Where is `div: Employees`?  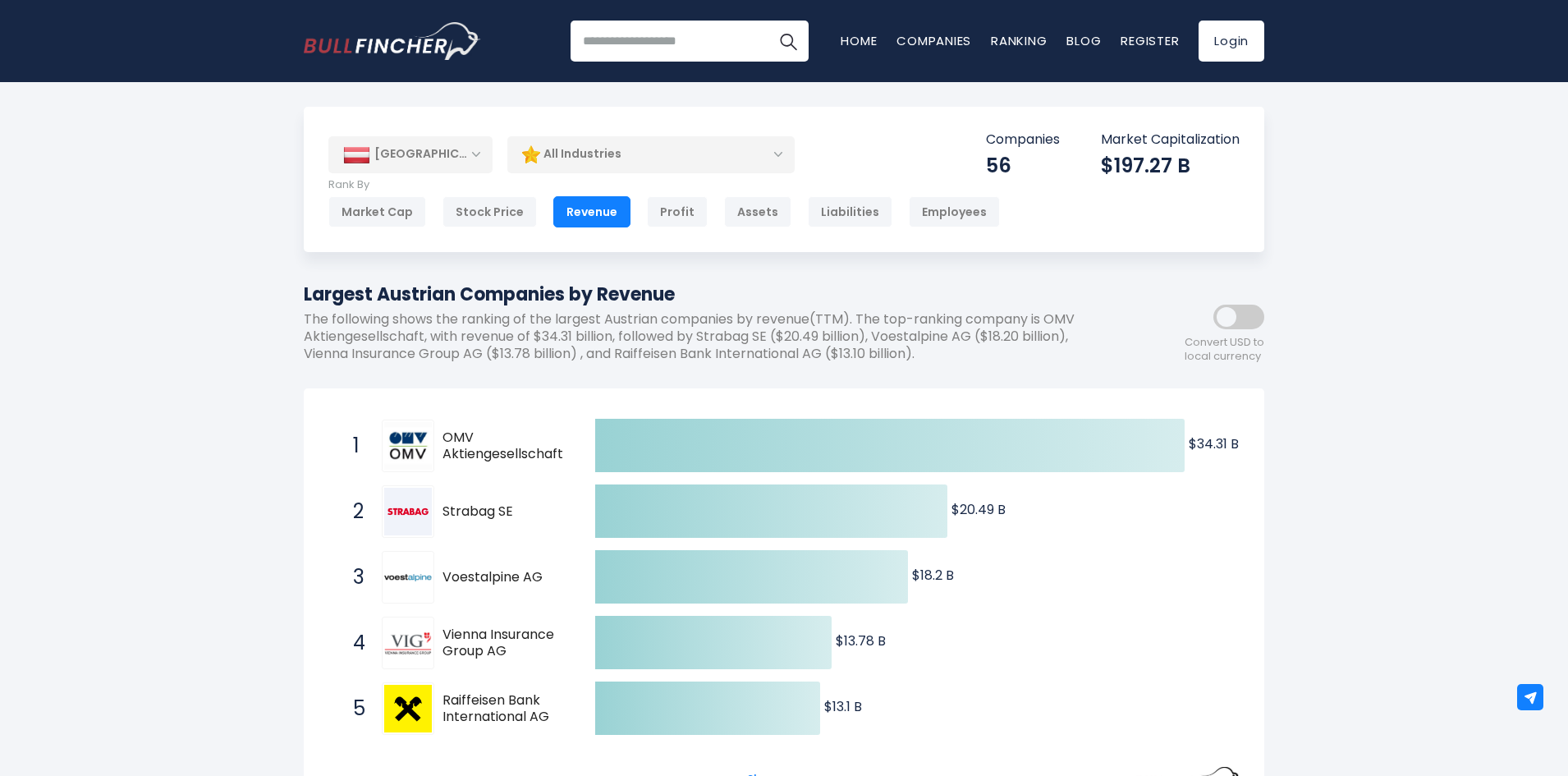
div: Employees is located at coordinates (954, 212).